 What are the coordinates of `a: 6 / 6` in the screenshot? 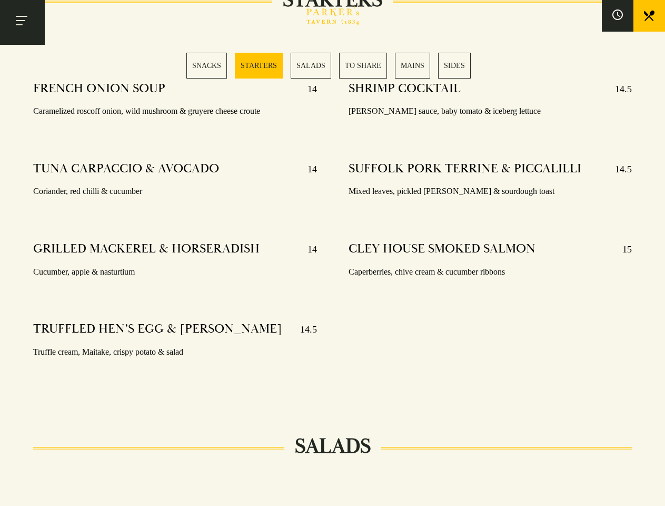 It's located at (454, 65).